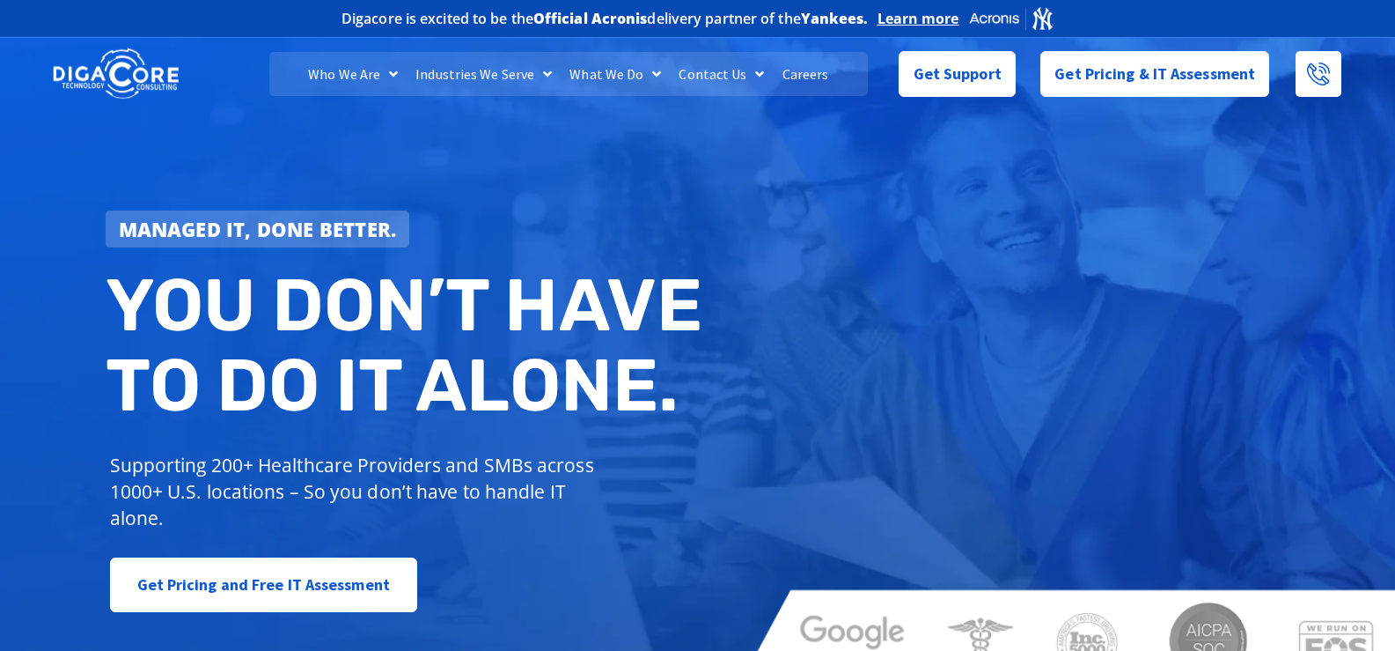  I want to click on span: Get Pricing and Free IT Assessment, so click(263, 585).